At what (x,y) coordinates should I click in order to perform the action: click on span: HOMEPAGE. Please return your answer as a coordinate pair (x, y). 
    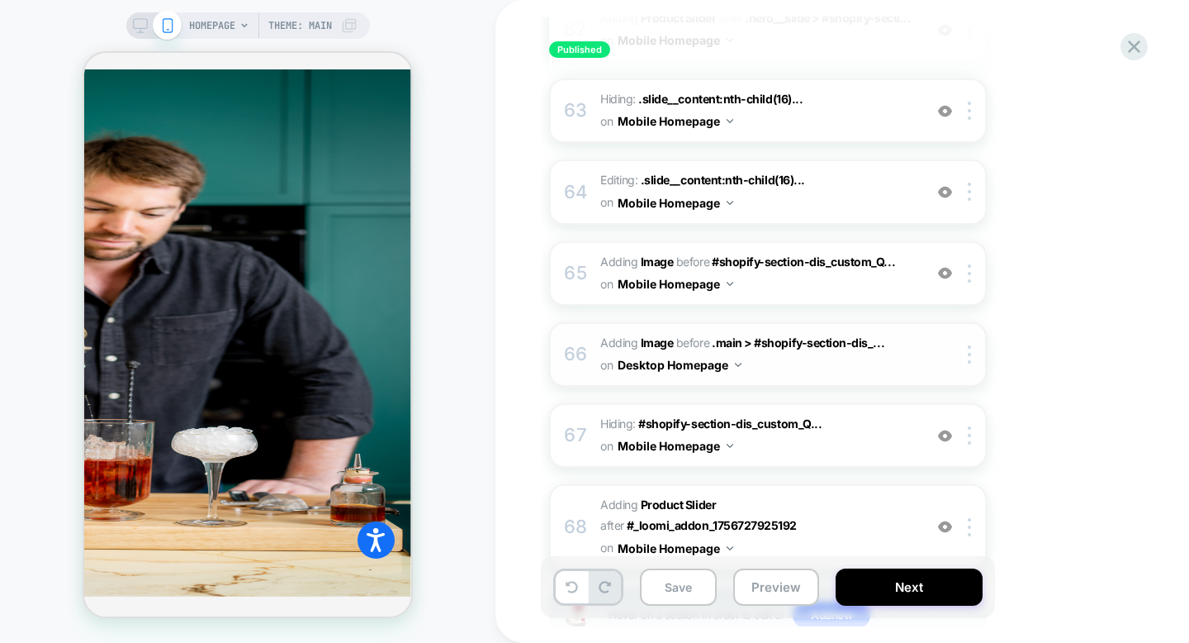
    Looking at the image, I should click on (212, 26).